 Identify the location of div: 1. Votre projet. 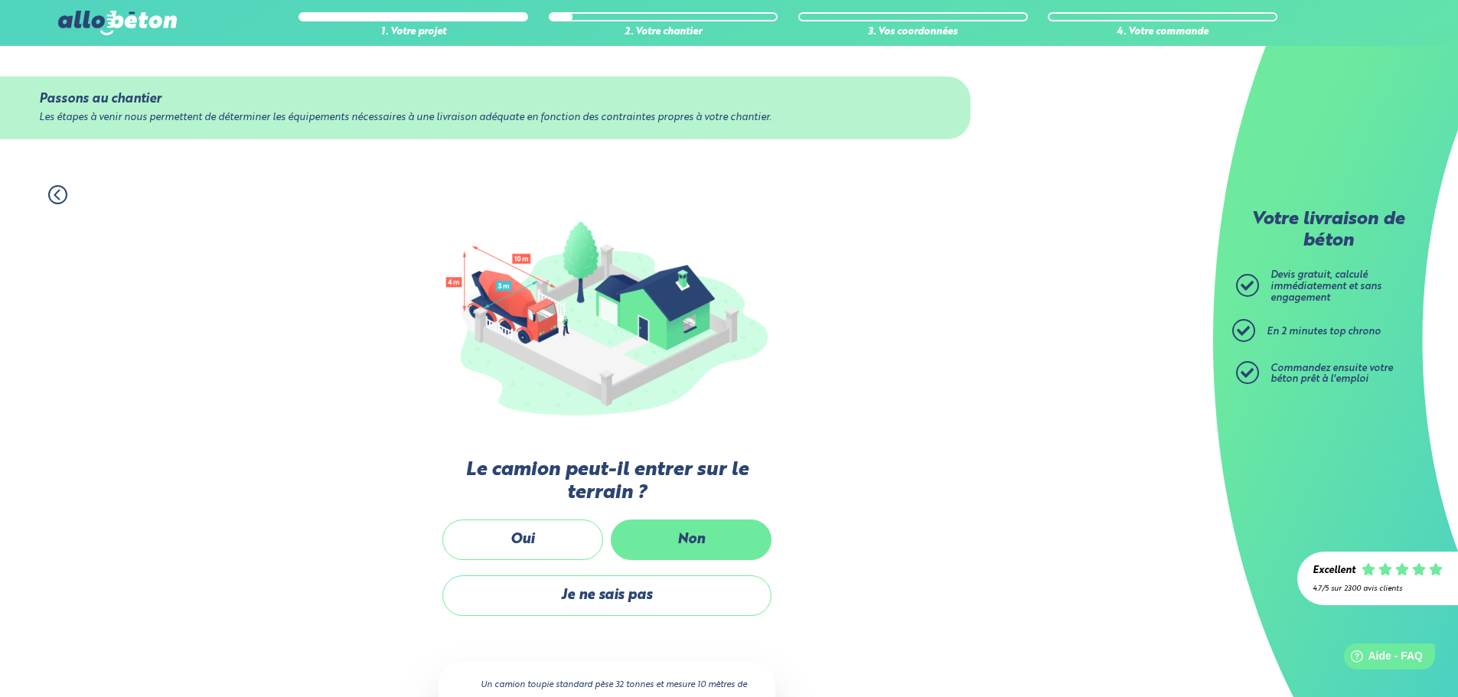
(413, 32).